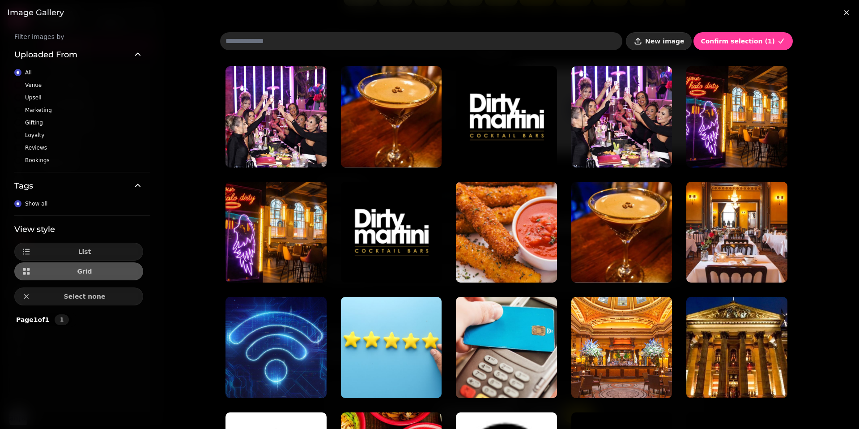 Image resolution: width=859 pixels, height=429 pixels. Describe the element at coordinates (34, 123) in the screenshot. I see `span: Gifting` at that location.